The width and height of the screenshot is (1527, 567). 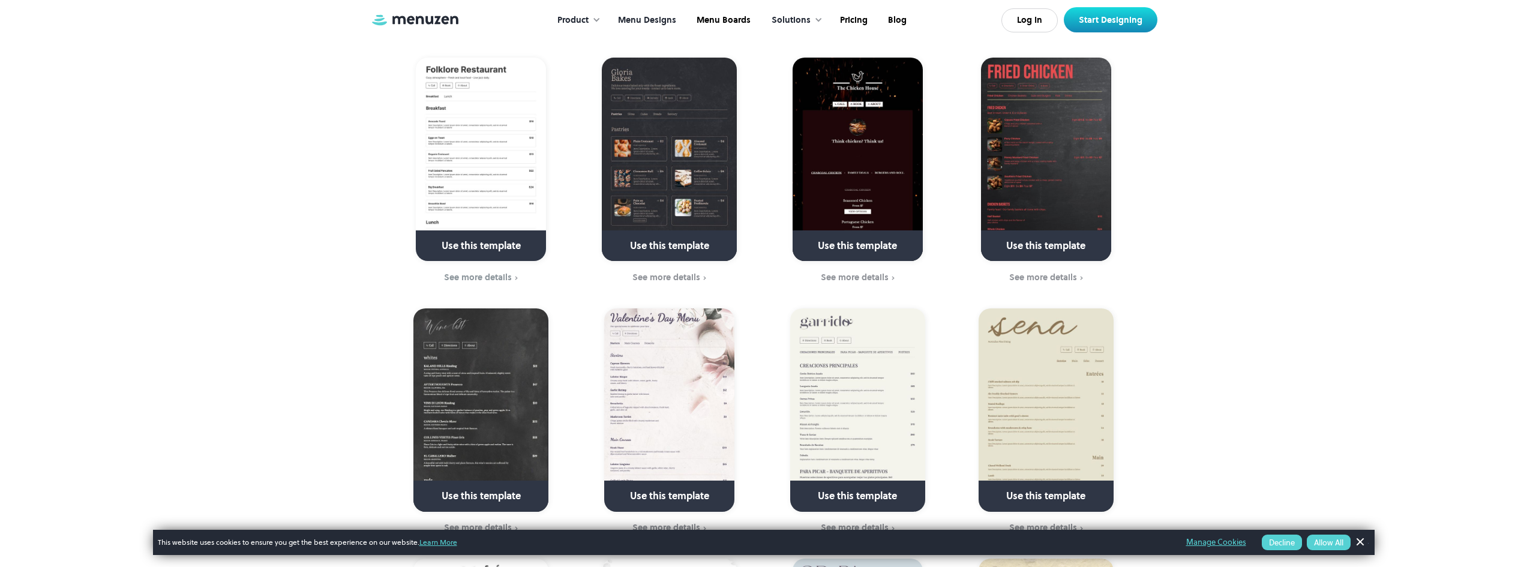 What do you see at coordinates (1111, 20) in the screenshot?
I see `a: Start Designing` at bounding box center [1111, 20].